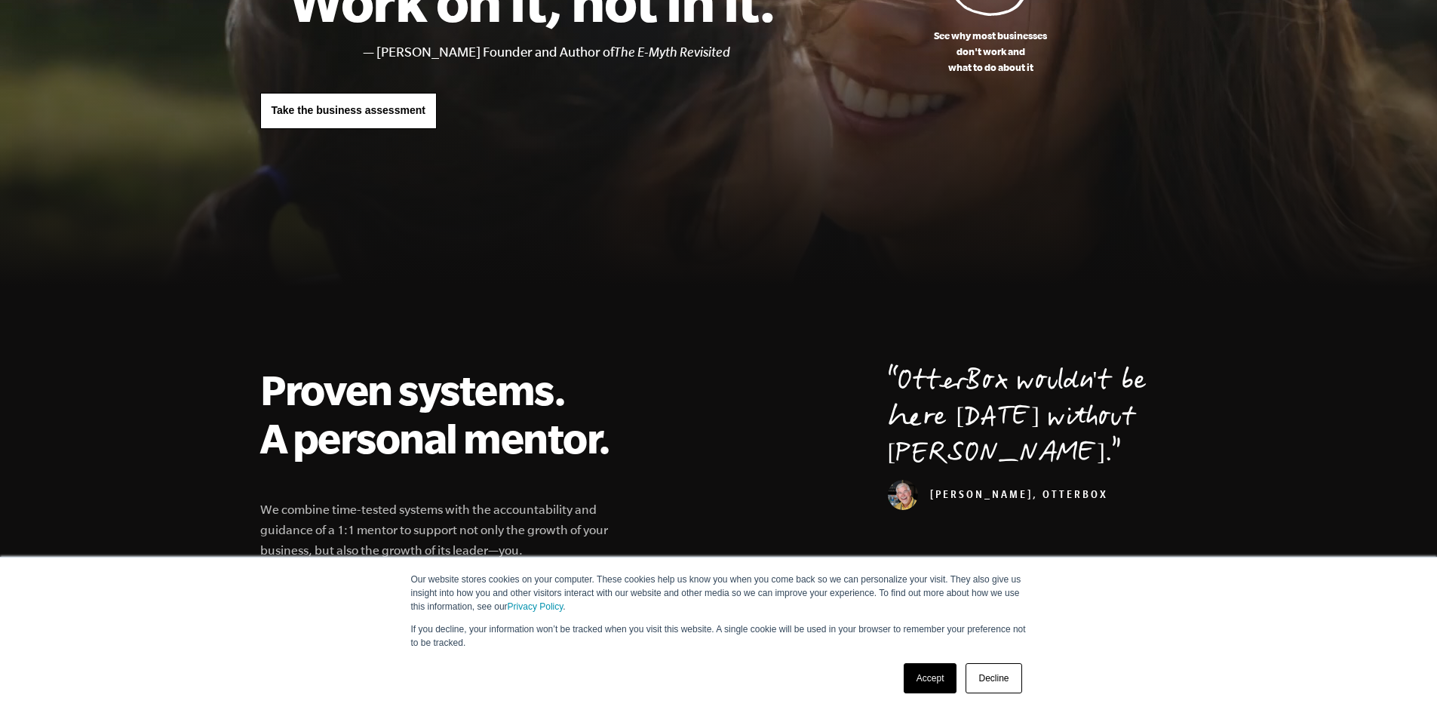 Image resolution: width=1437 pixels, height=713 pixels. Describe the element at coordinates (719, 636) in the screenshot. I see `p: If you decline, your information won’t be tracked when you visit this website. A single cookie wi...` at that location.